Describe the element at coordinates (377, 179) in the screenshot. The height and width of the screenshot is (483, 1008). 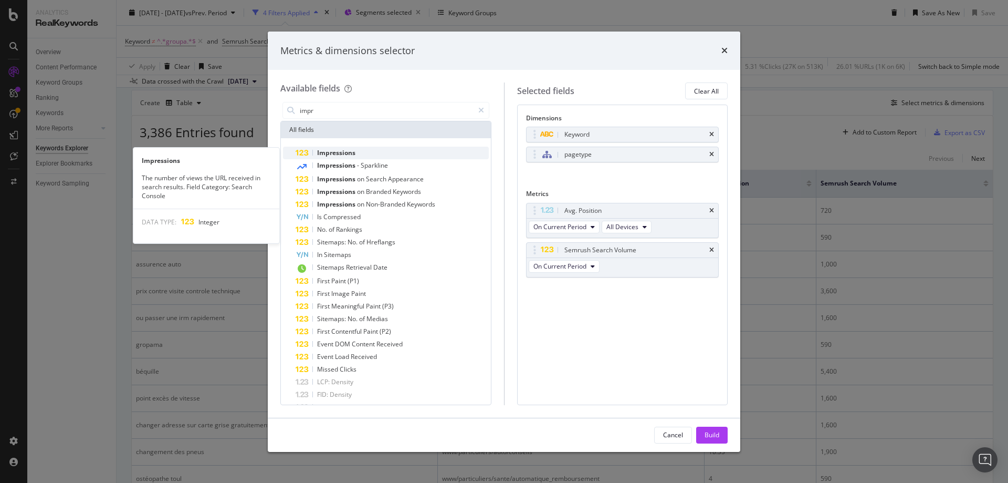
I see `span: Search` at that location.